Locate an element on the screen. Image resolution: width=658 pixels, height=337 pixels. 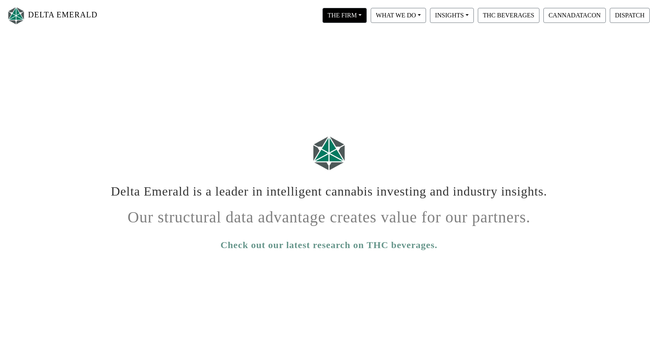
h1: Our structural data advantage creates value for our partners. is located at coordinates (329, 214).